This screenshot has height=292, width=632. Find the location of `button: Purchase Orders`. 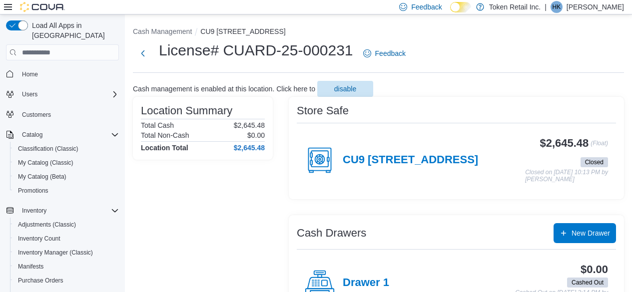

button: Purchase Orders is located at coordinates (66, 281).